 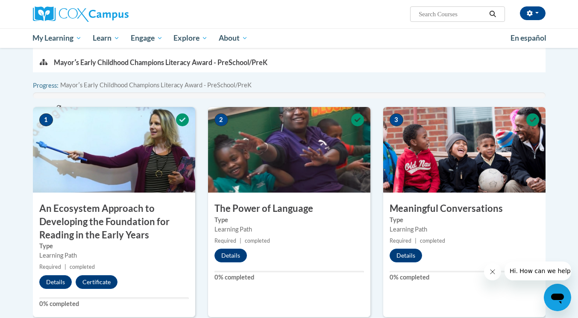 I want to click on a: About, so click(x=233, y=38).